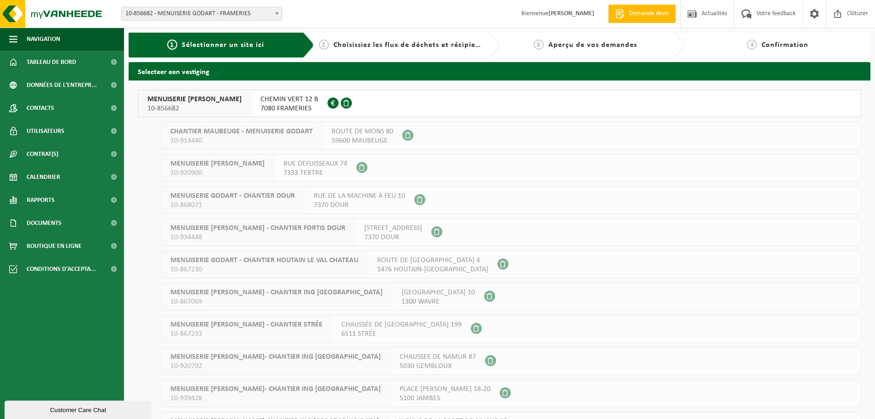  What do you see at coordinates (438, 301) in the screenshot?
I see `span: 1300 WAVRE` at bounding box center [438, 301].